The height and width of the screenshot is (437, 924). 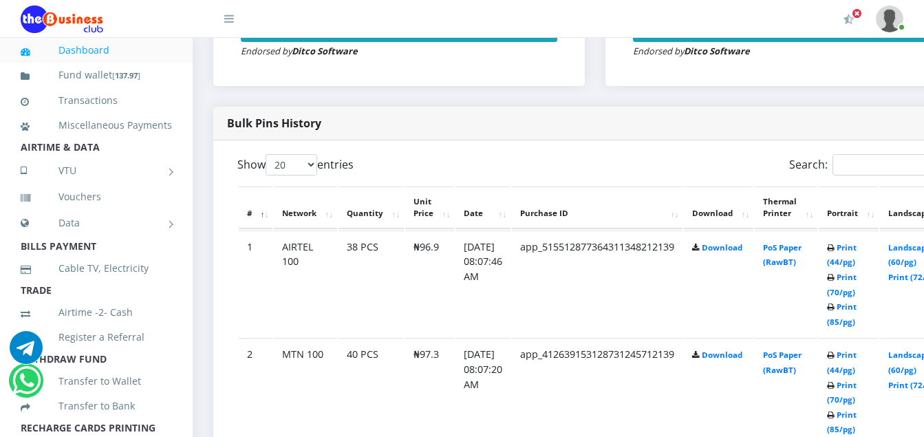 What do you see at coordinates (96, 268) in the screenshot?
I see `a: Cable TV, Electricity` at bounding box center [96, 268].